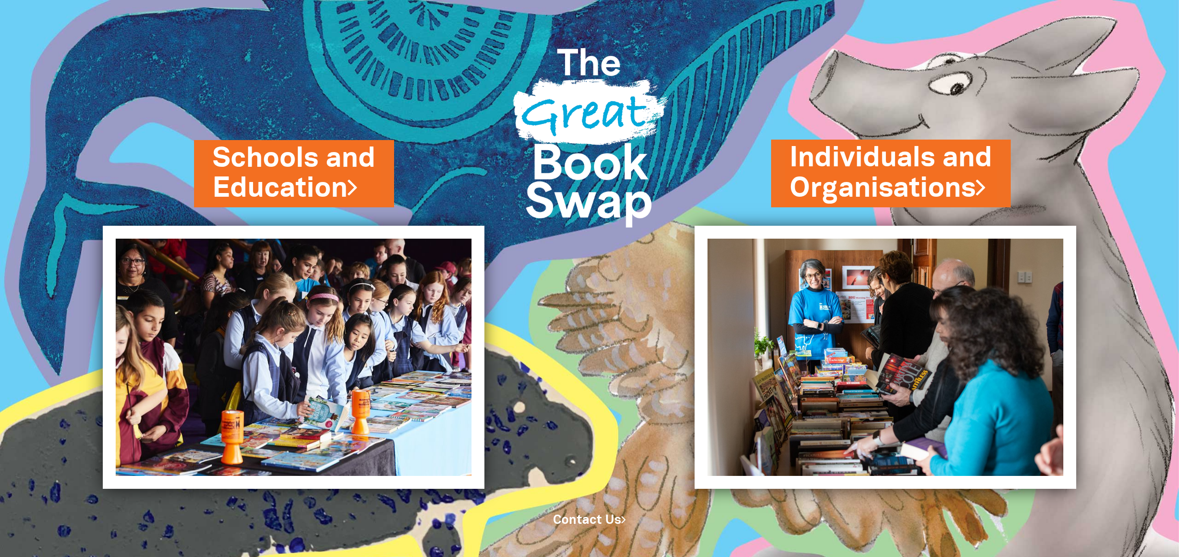  I want to click on img: Individuals and Organisations, so click(885, 357).